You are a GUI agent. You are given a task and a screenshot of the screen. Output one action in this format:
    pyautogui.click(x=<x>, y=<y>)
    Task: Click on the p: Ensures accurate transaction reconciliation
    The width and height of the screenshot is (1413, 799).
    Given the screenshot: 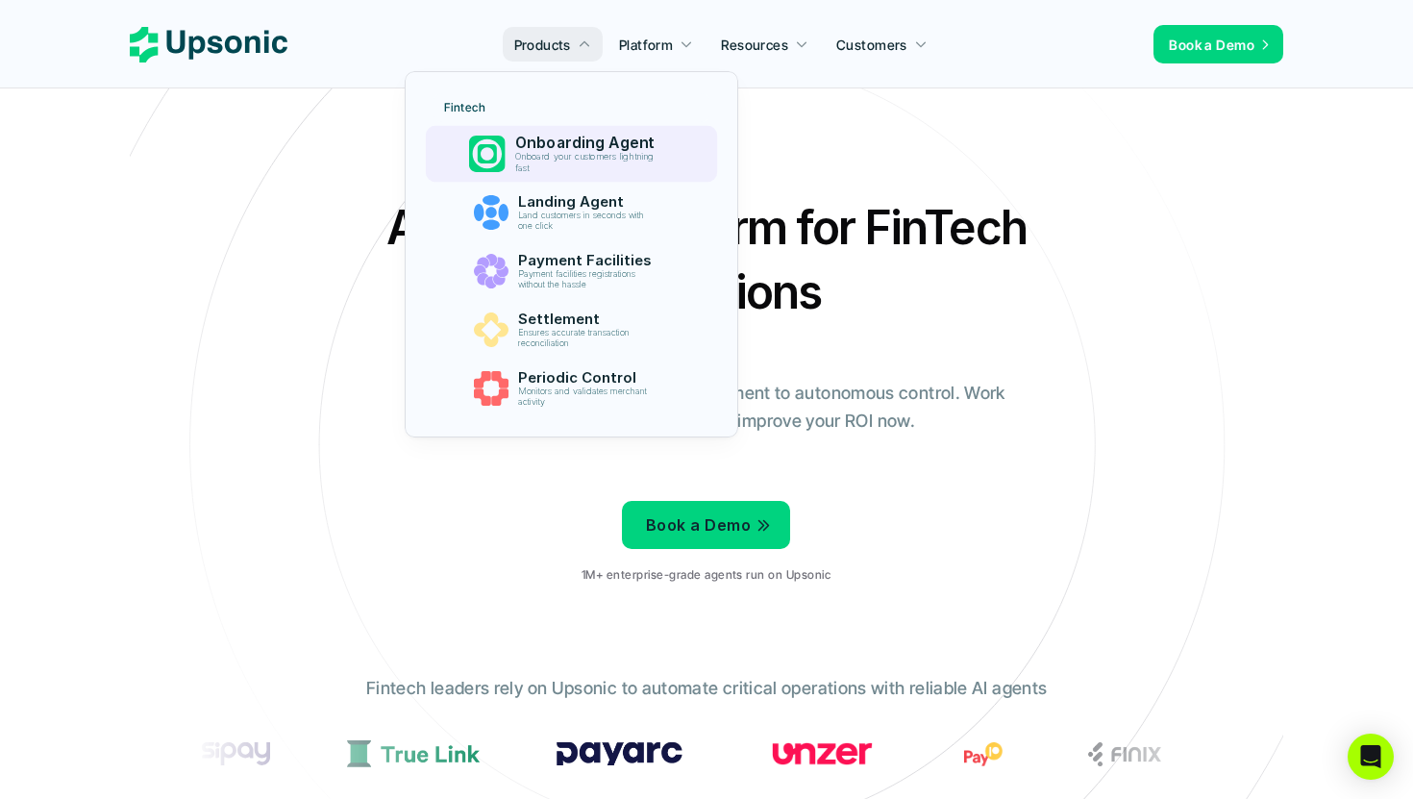 What is the action you would take?
    pyautogui.click(x=587, y=338)
    